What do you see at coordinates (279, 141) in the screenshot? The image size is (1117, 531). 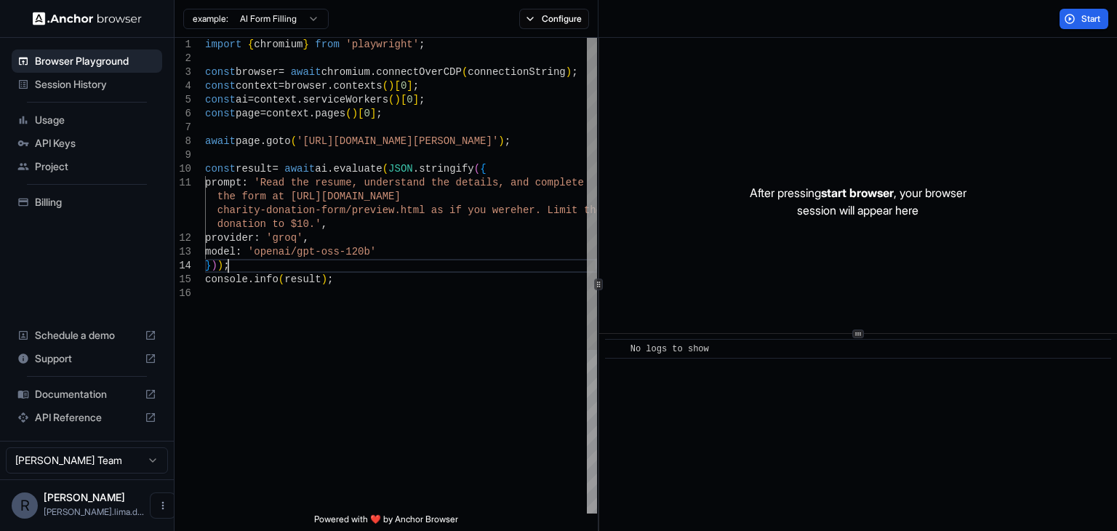 I see `span: goto` at bounding box center [279, 141].